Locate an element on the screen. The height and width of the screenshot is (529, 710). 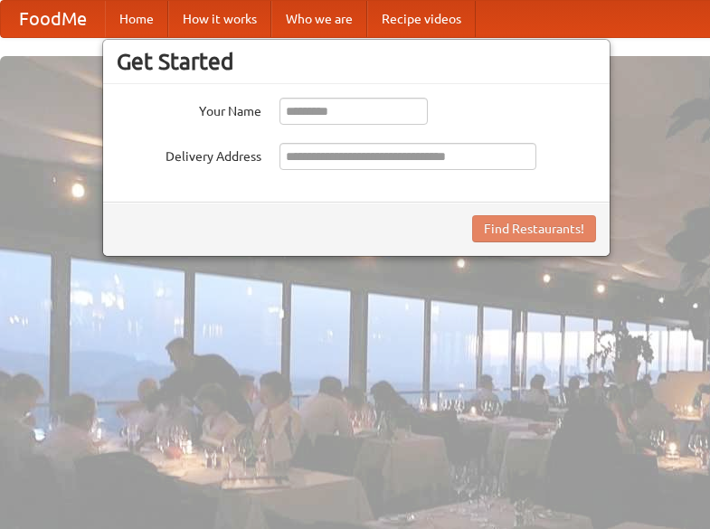
a: FoodMe is located at coordinates (52, 19).